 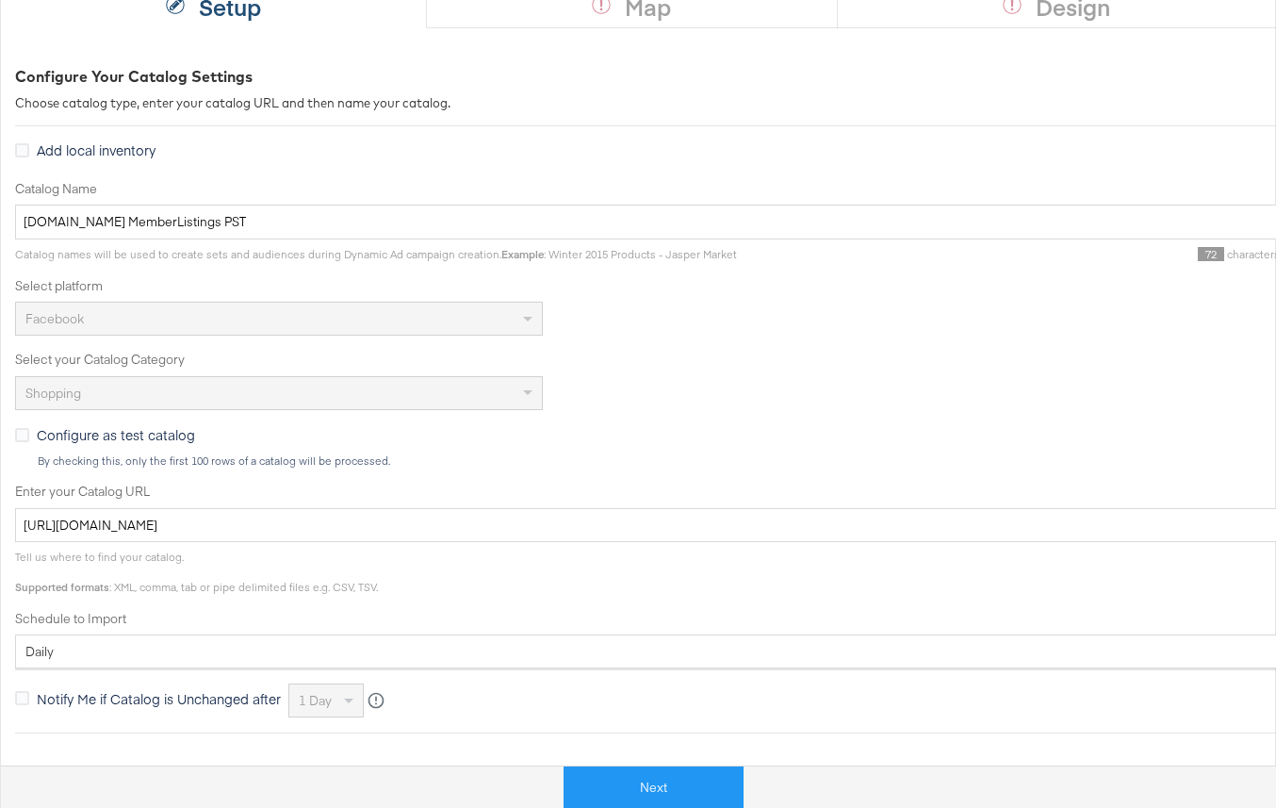 I want to click on span: Facebook, so click(x=55, y=319).